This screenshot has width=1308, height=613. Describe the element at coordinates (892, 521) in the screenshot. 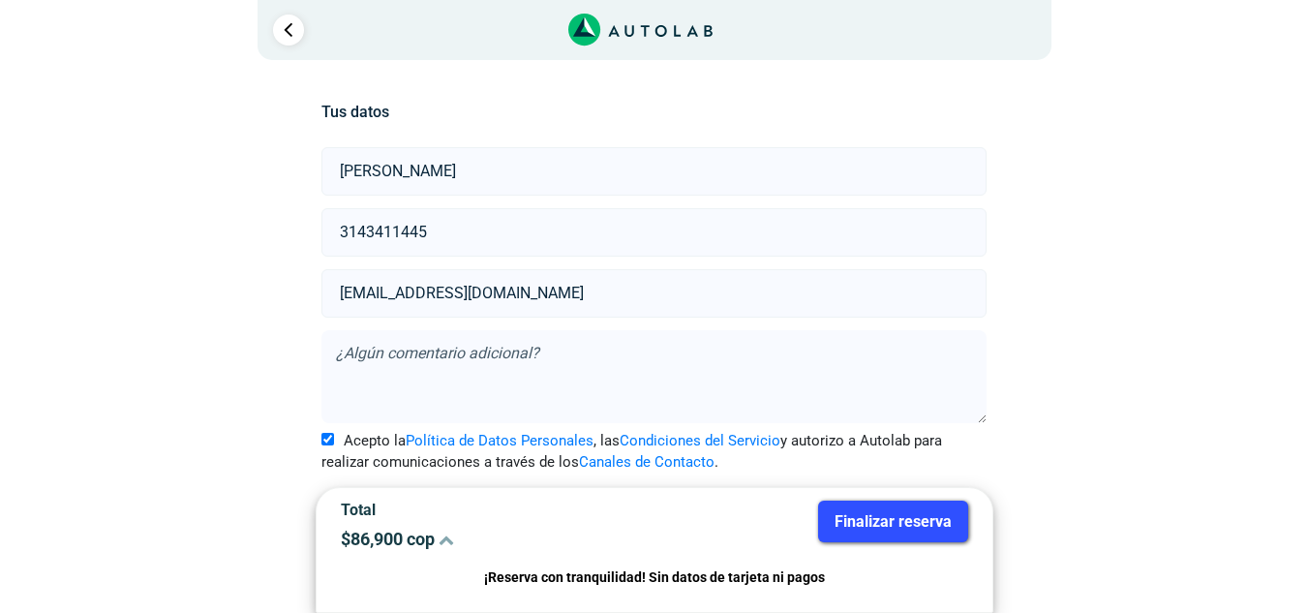

I see `button: Finalizar reserva` at that location.